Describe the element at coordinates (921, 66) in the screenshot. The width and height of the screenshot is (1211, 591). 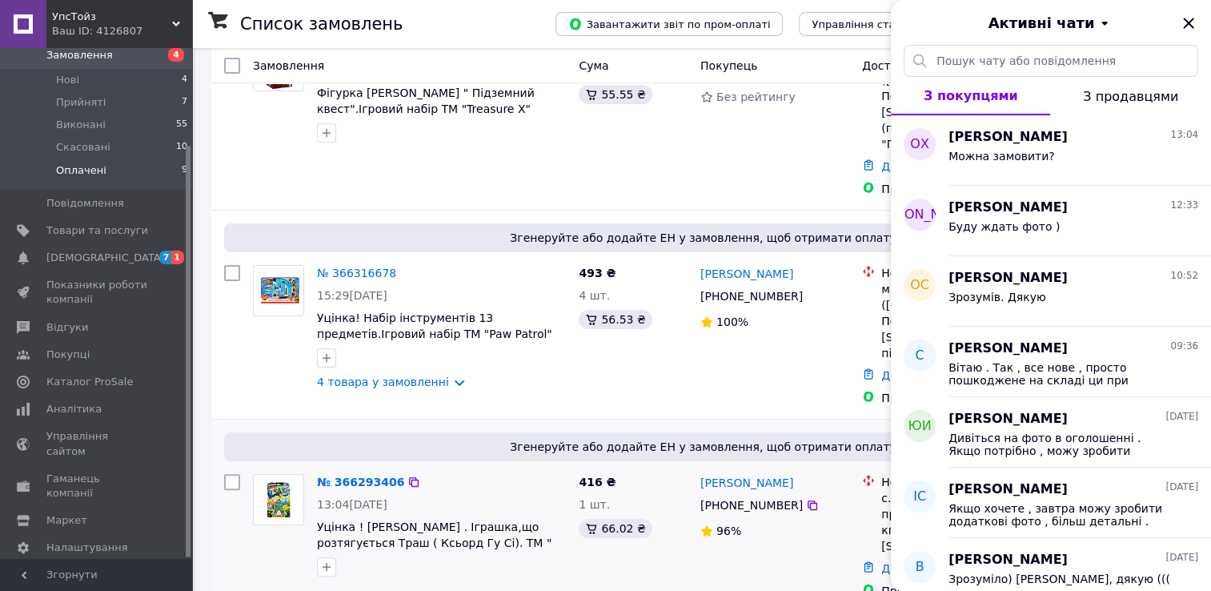
I see `span: Доставка та оплата` at that location.